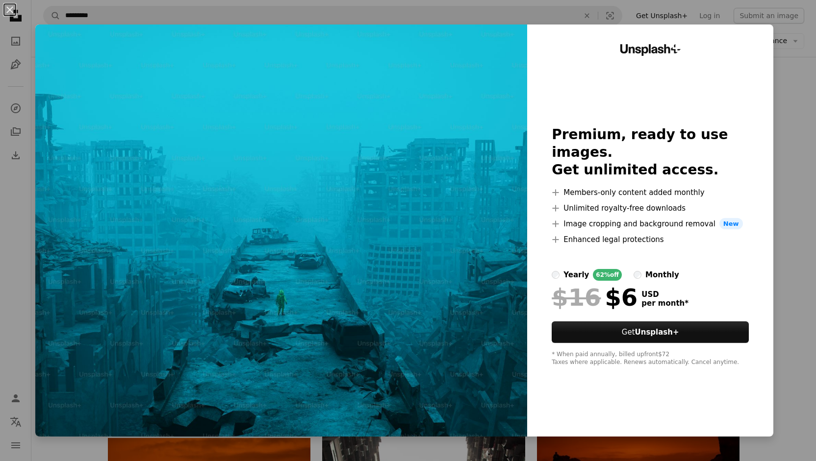  I want to click on span: USD, so click(665, 295).